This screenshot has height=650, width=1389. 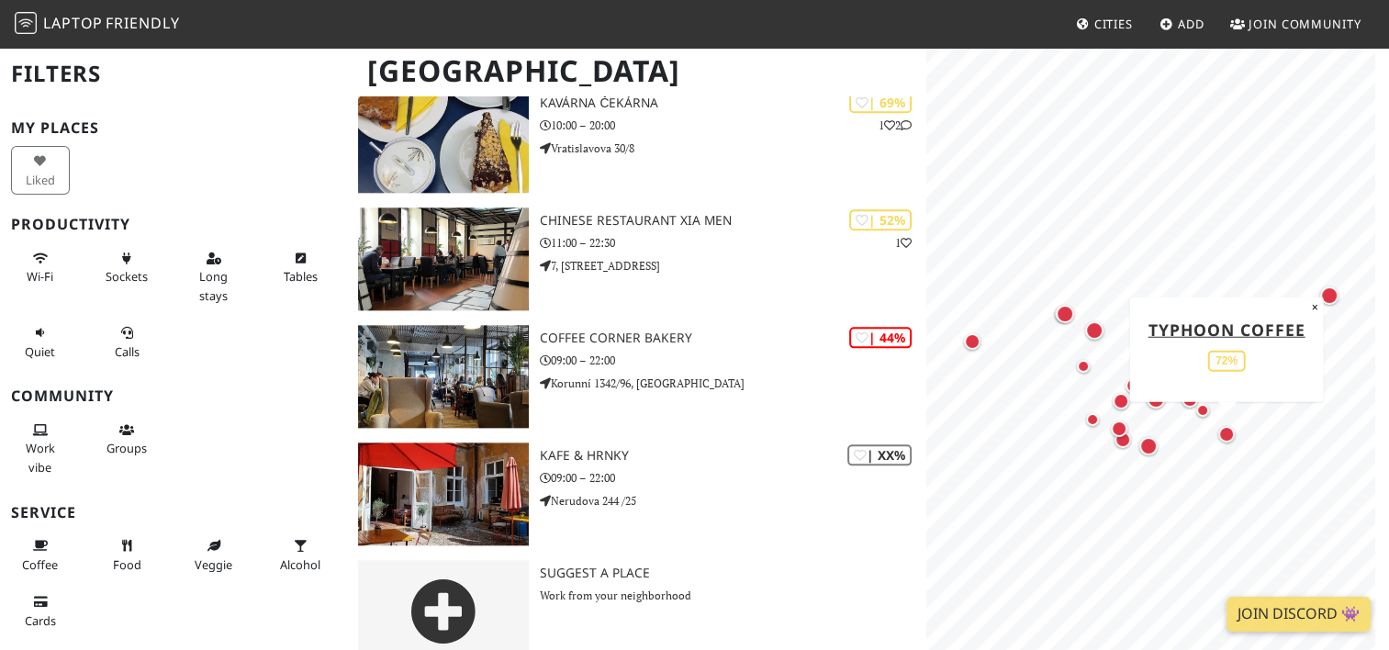 I want to click on img: coffee corner bakery, so click(x=443, y=376).